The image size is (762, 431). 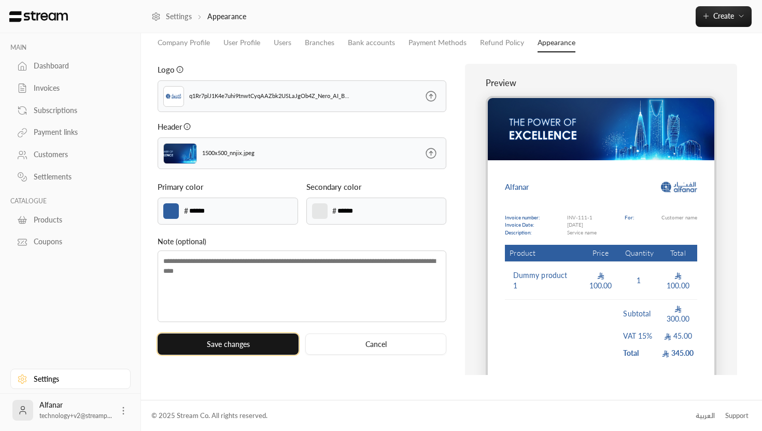 What do you see at coordinates (502, 42) in the screenshot?
I see `a: Refund Policy` at bounding box center [502, 42].